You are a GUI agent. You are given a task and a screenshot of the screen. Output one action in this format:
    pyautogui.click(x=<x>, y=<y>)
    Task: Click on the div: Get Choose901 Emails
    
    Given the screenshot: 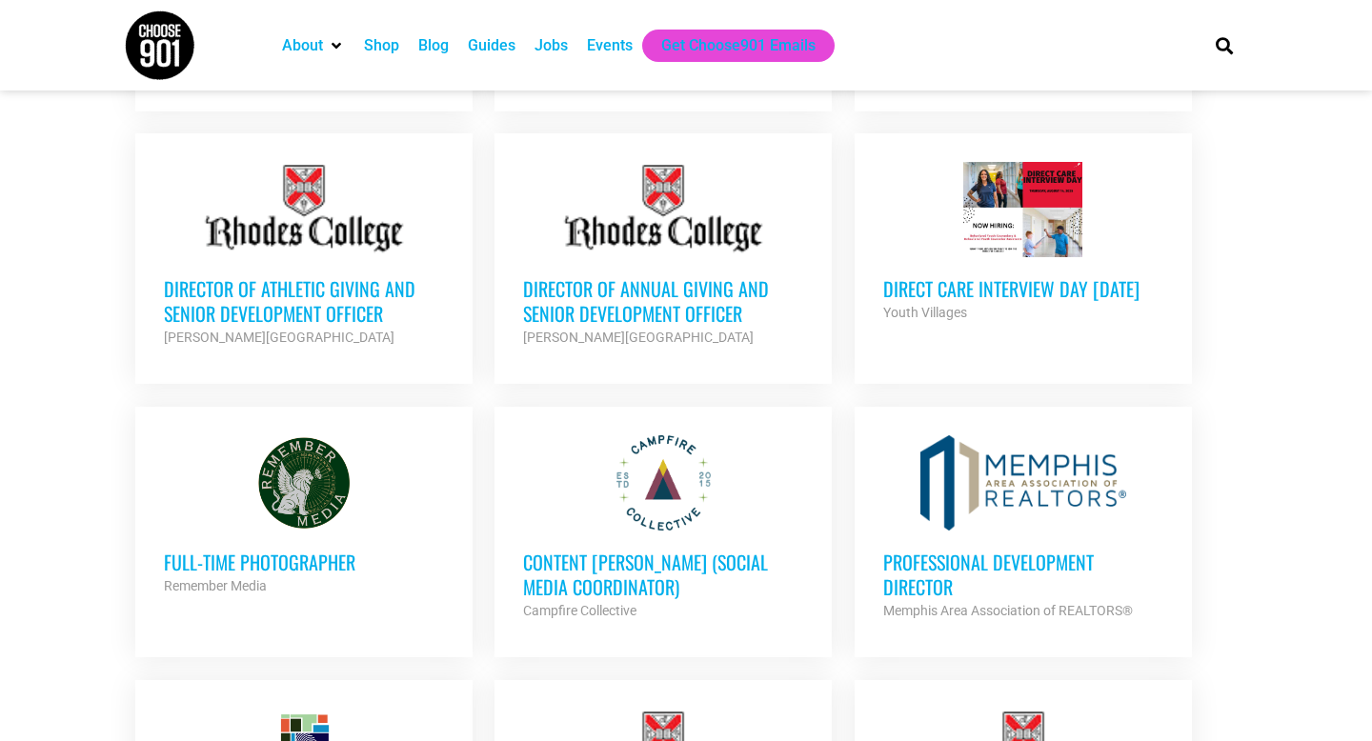 What is the action you would take?
    pyautogui.click(x=738, y=46)
    